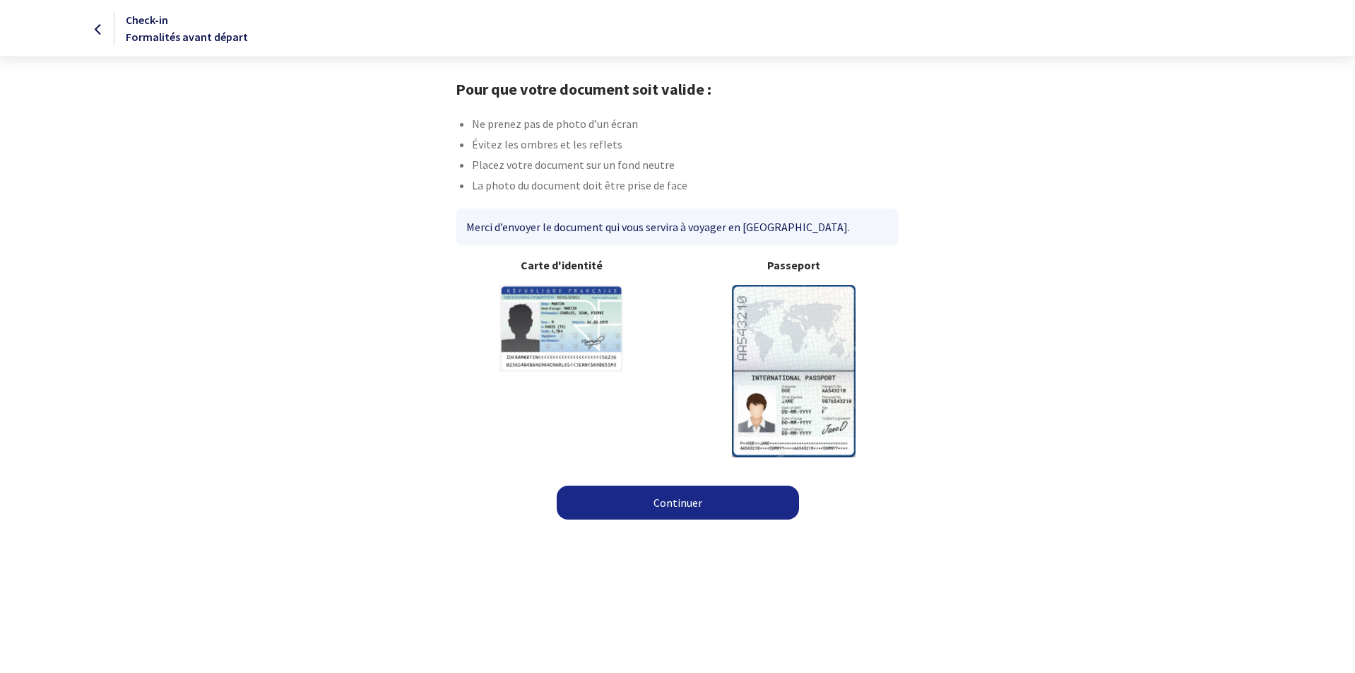 This screenshot has height=673, width=1355. What do you see at coordinates (561, 328) in the screenshot?
I see `img: illuCNI.svg` at bounding box center [561, 328].